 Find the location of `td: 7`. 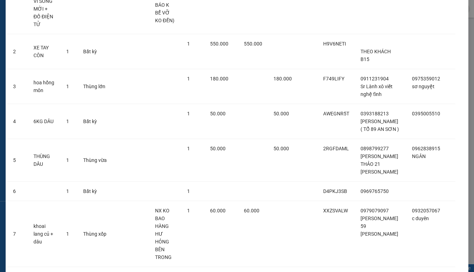

td: 7 is located at coordinates (18, 234).